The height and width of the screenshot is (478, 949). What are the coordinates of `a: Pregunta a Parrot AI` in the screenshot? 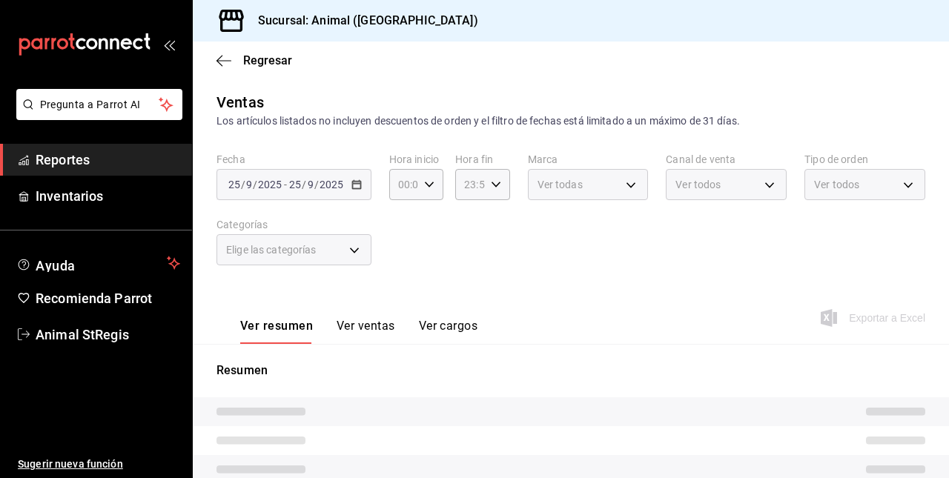 It's located at (96, 115).